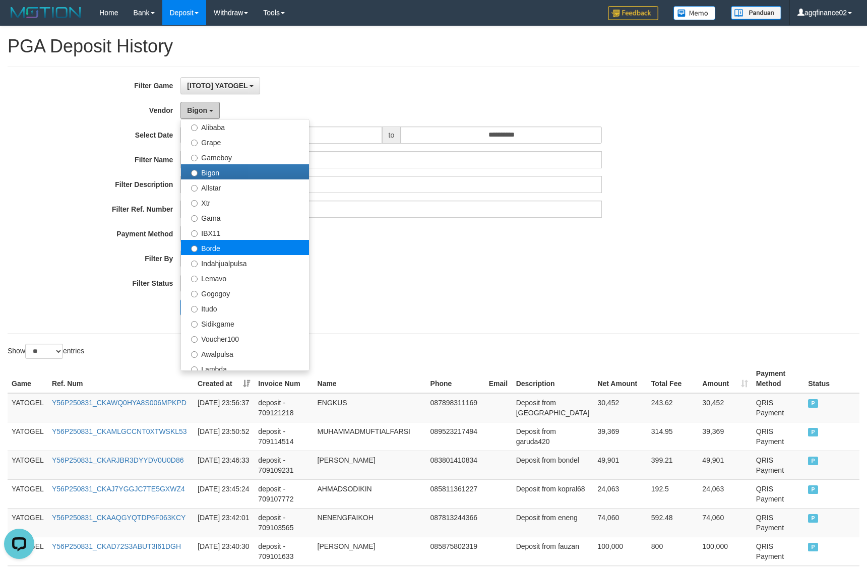 The image size is (867, 567). Describe the element at coordinates (673, 464) in the screenshot. I see `td: 399.21` at that location.